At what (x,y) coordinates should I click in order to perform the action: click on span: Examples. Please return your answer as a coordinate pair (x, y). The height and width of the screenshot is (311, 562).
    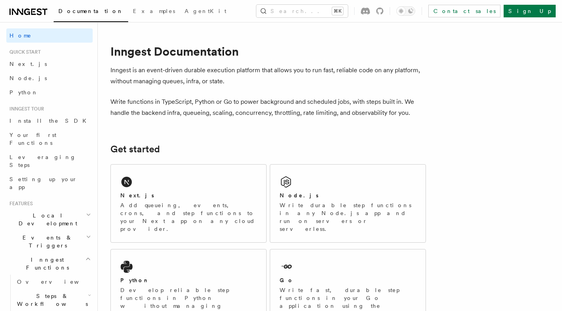
    Looking at the image, I should click on (154, 11).